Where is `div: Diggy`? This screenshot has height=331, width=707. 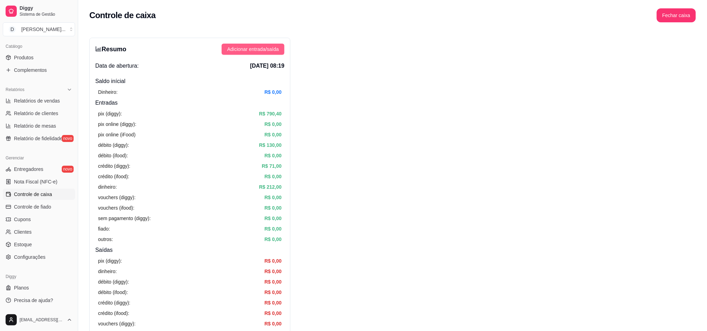
div: Diggy is located at coordinates (39, 277).